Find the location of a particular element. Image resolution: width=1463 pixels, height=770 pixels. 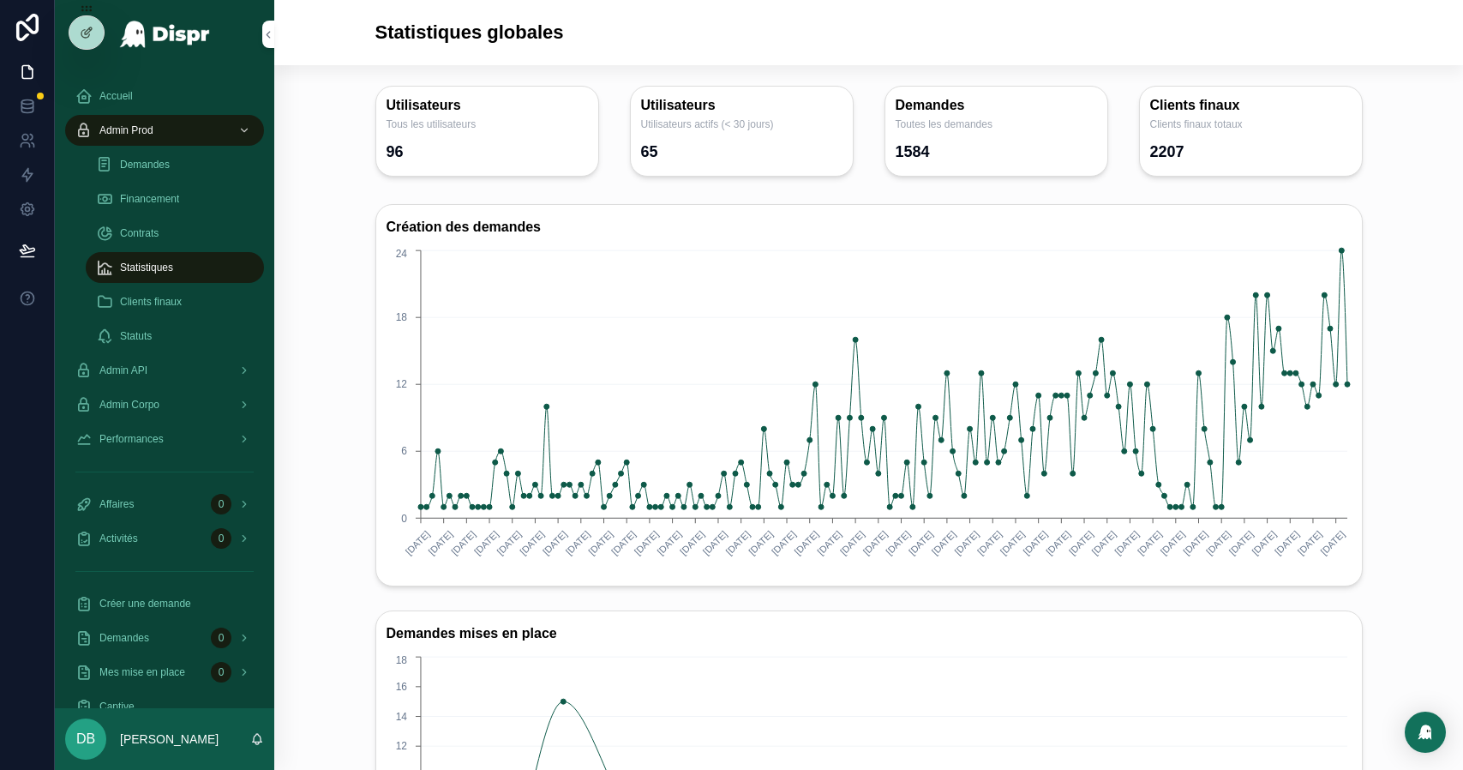

tspan: 14 is located at coordinates (401, 717).